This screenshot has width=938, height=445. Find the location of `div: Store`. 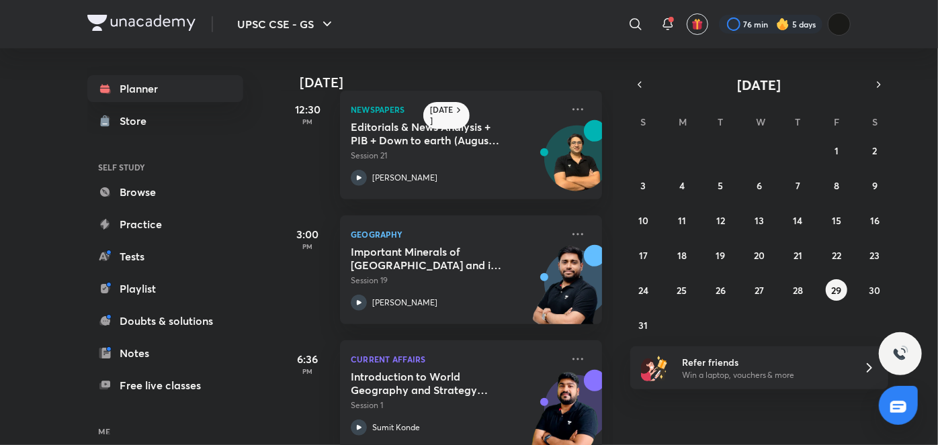

div: Store is located at coordinates (137, 121).